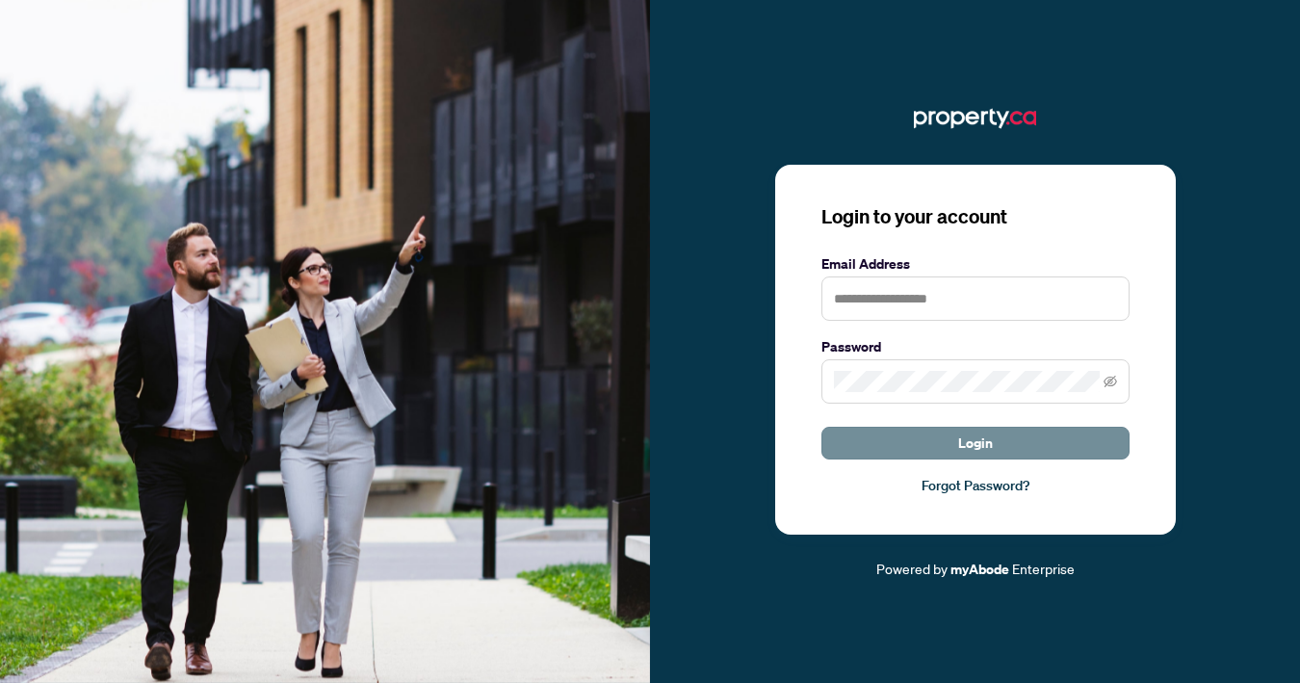 The image size is (1300, 683). What do you see at coordinates (979, 569) in the screenshot?
I see `a: myAbode` at bounding box center [979, 569].